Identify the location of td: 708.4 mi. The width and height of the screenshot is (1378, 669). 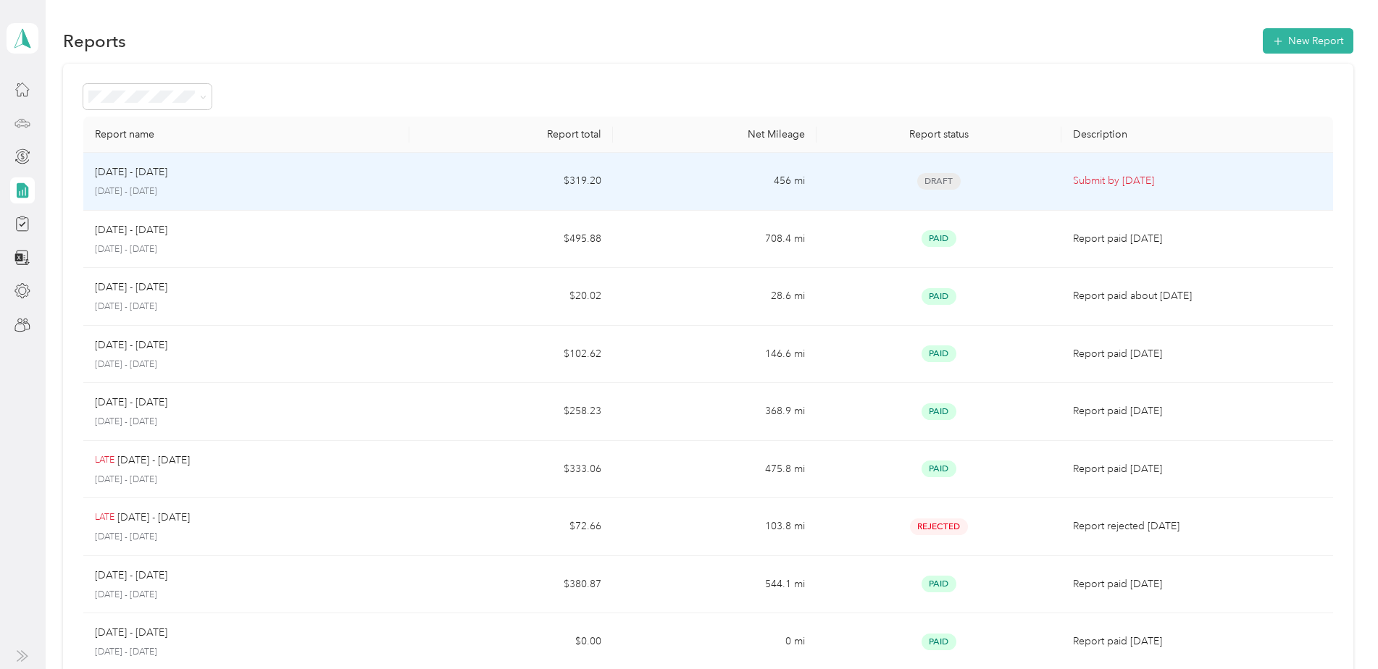
(714, 240).